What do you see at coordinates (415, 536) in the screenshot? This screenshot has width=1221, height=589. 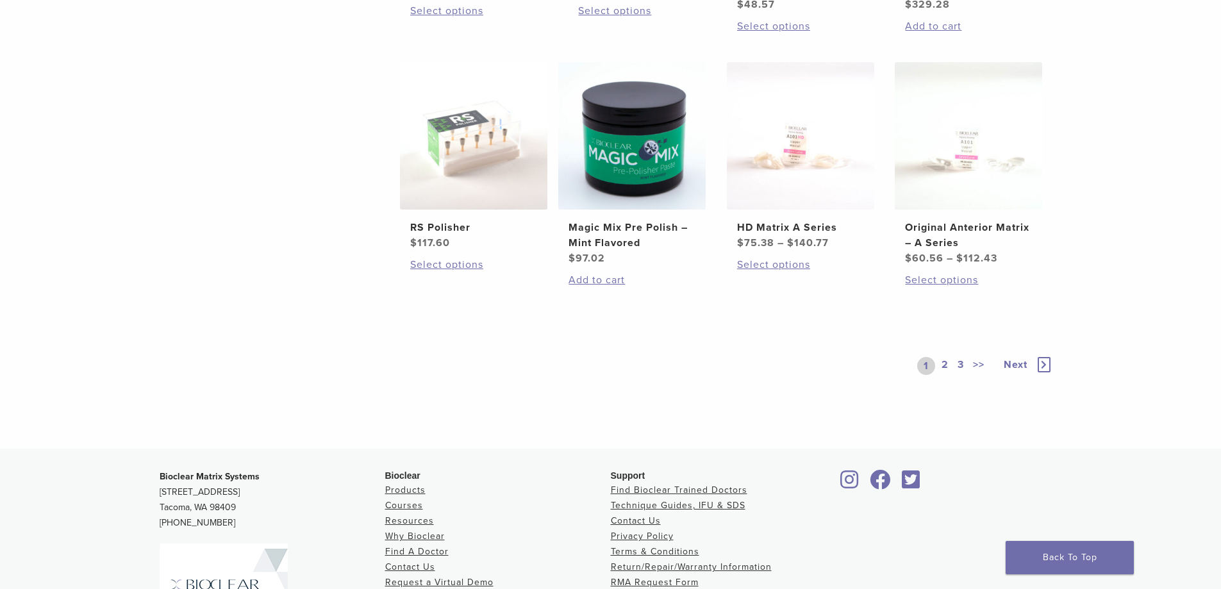 I see `a: Why Bioclear` at bounding box center [415, 536].